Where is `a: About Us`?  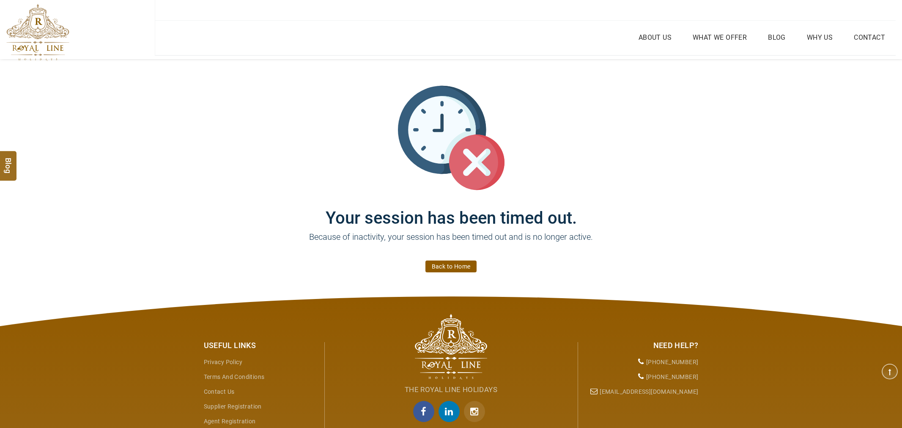
a: About Us is located at coordinates (655, 37).